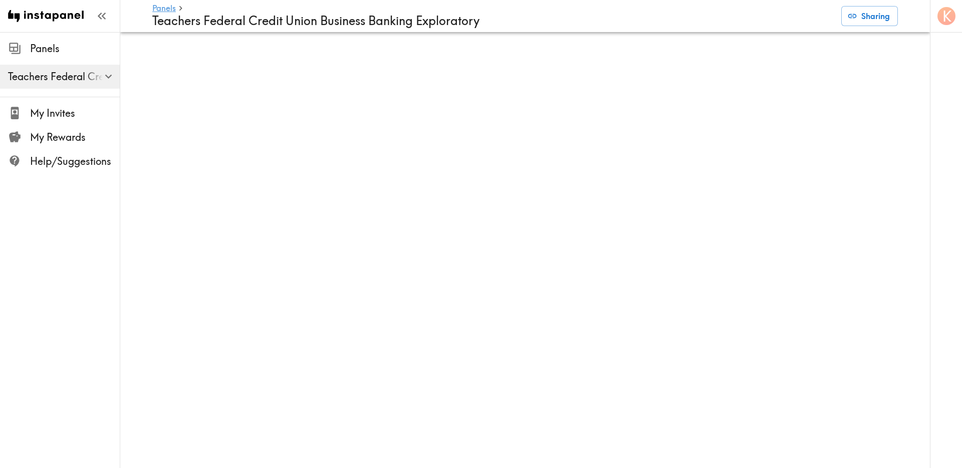  Describe the element at coordinates (64, 77) in the screenshot. I see `div: Teachers Federal Credit Union Business Banking Exploratory` at that location.